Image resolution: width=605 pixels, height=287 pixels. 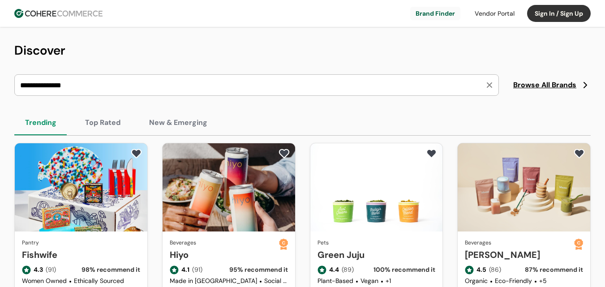 I want to click on span: Discover, so click(x=40, y=50).